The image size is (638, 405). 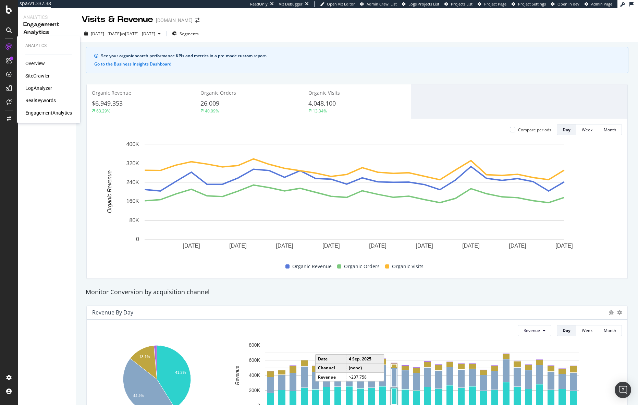 What do you see at coordinates (180, 372) in the screenshot?
I see `text: 41.2%` at bounding box center [180, 372].